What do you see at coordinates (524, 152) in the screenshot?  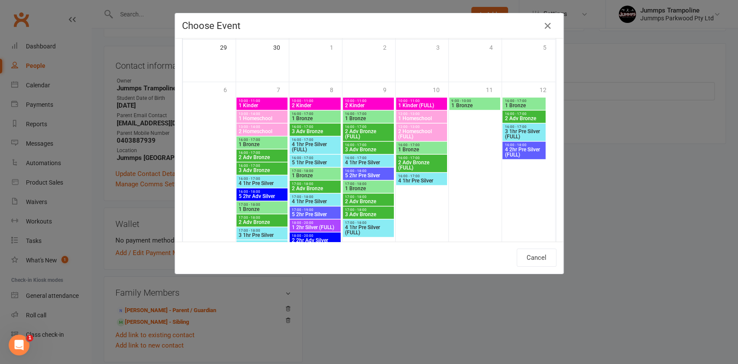 I see `span: 4 2hr Pre Silver (FULL)` at bounding box center [524, 152].